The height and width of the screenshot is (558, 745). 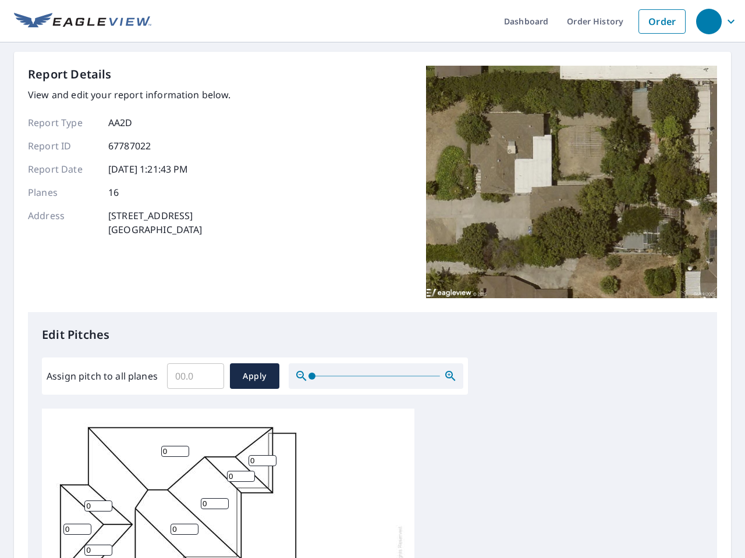 I want to click on p: Report ID, so click(x=63, y=146).